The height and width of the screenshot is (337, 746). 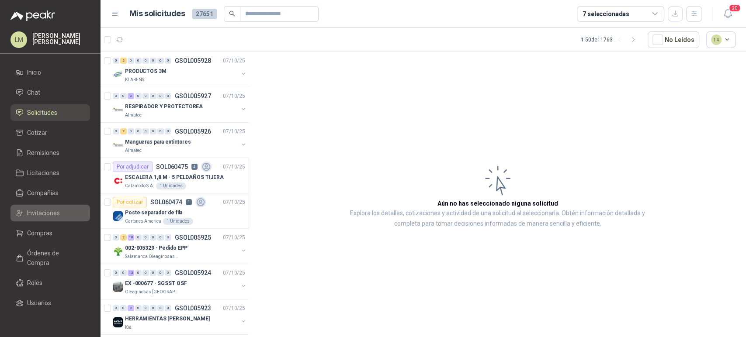 What do you see at coordinates (180, 246) in the screenshot?
I see `a: 0 2 10 0 0 0 0 0 GSOL00592507/10/25 Company Logo002-005329 - Pedido EPPSalamanca Oleaginosas SAS` at bounding box center [180, 246].